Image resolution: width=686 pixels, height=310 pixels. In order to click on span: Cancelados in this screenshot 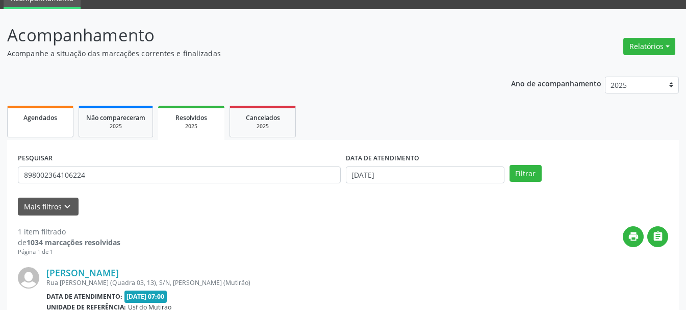, I will do `click(263, 117)`.